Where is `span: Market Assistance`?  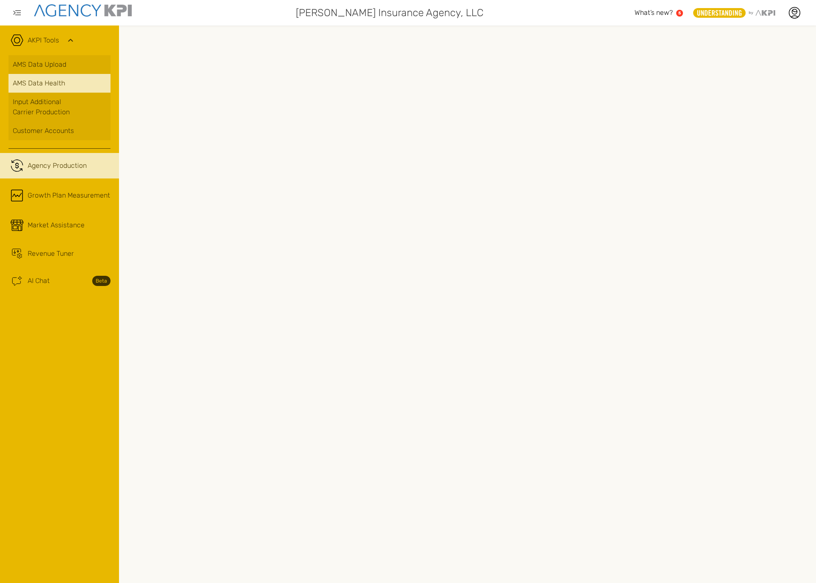
span: Market Assistance is located at coordinates (56, 225).